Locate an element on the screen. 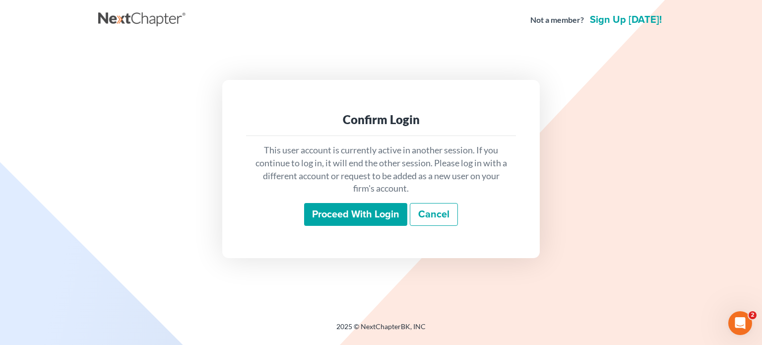  input: Proceed with login is located at coordinates (356, 214).